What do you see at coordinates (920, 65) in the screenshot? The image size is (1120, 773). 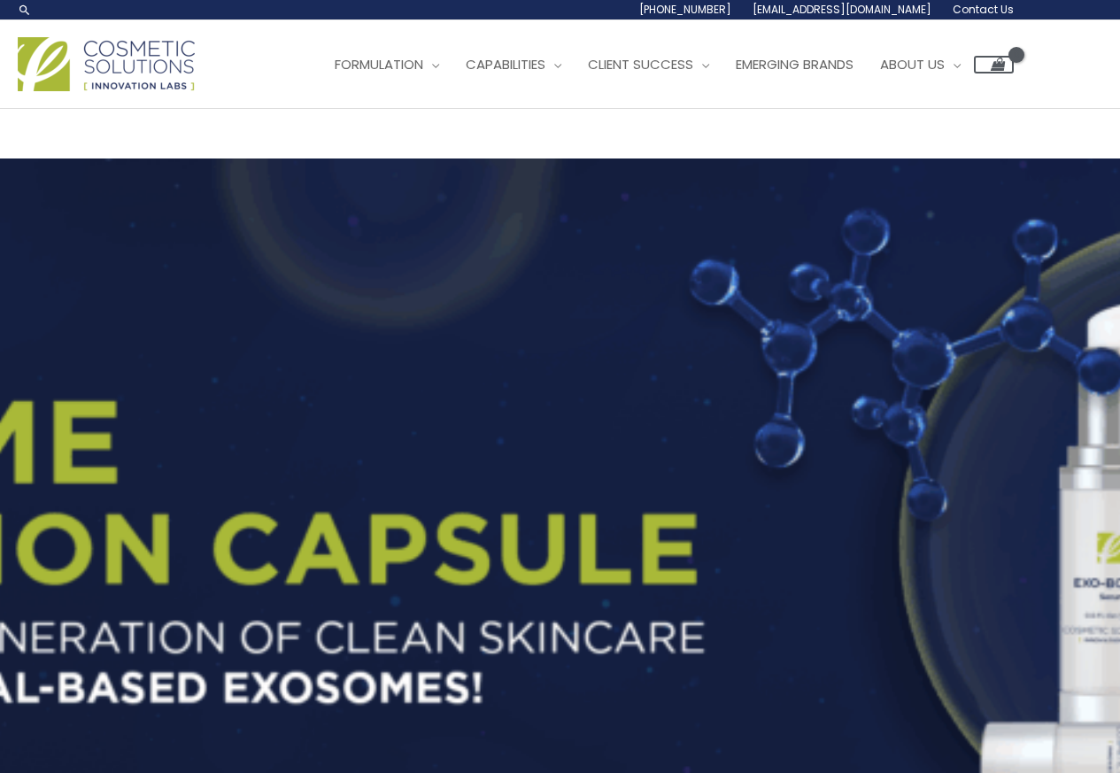 I see `a: About Us` at bounding box center [920, 65].